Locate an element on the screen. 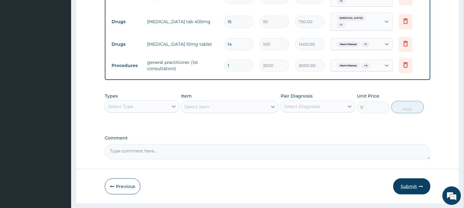 The width and height of the screenshot is (464, 208). div: Chat with us now is located at coordinates (68, 39).